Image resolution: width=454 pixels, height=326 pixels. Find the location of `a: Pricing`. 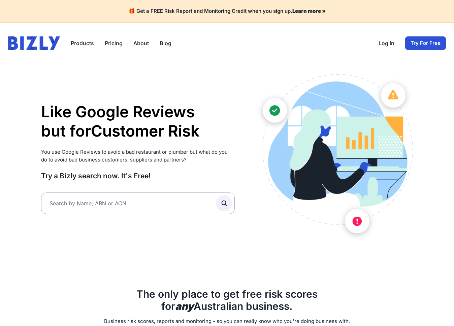

a: Pricing is located at coordinates (113, 43).